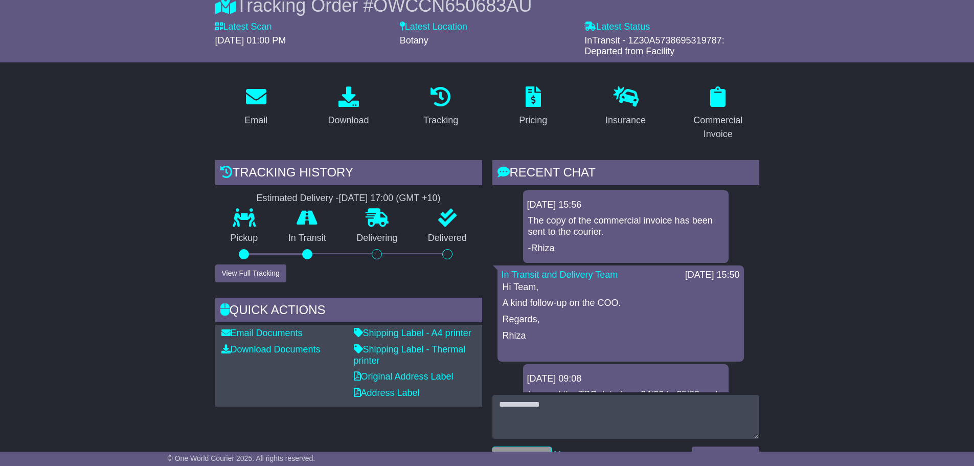 Image resolution: width=974 pixels, height=466 pixels. I want to click on a: Shipping Label - A4 printer, so click(413, 333).